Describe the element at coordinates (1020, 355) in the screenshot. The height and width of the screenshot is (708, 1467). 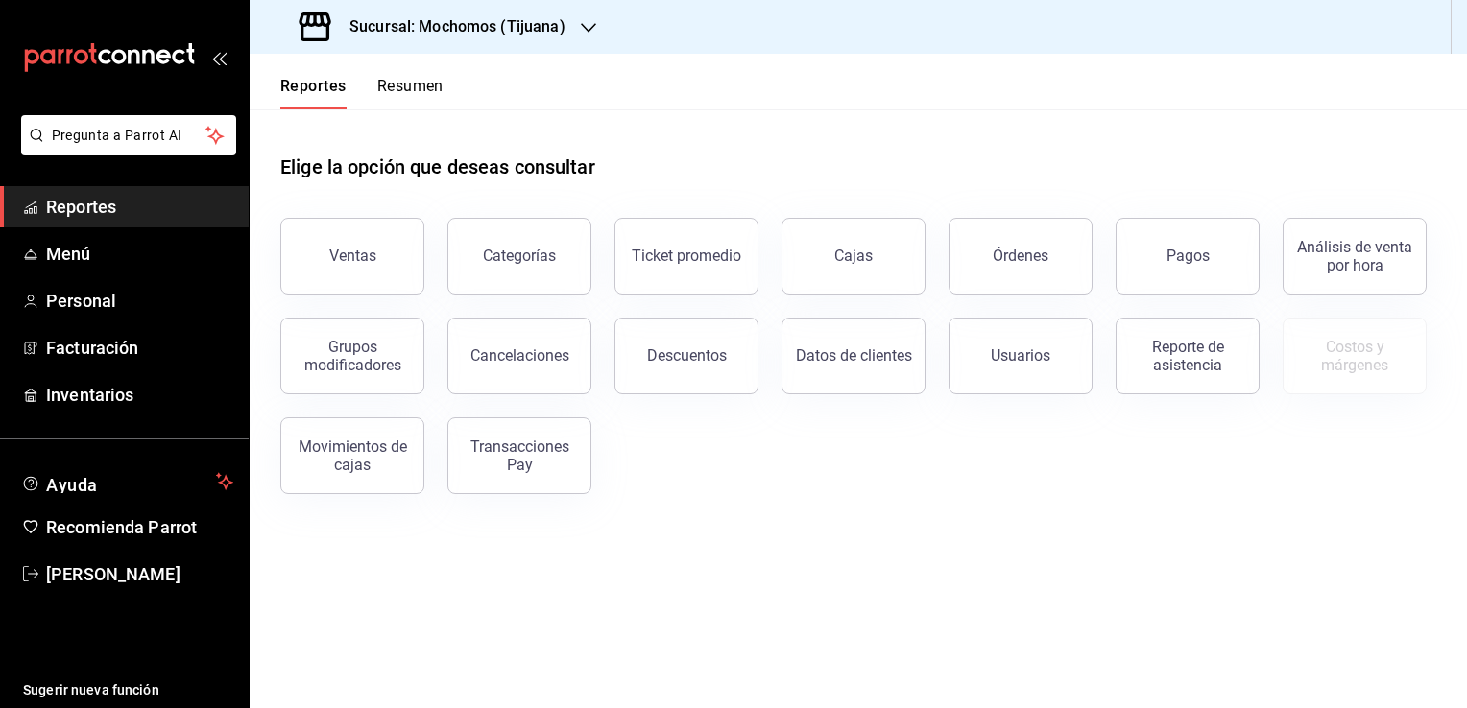
I see `div: Usuarios` at that location.